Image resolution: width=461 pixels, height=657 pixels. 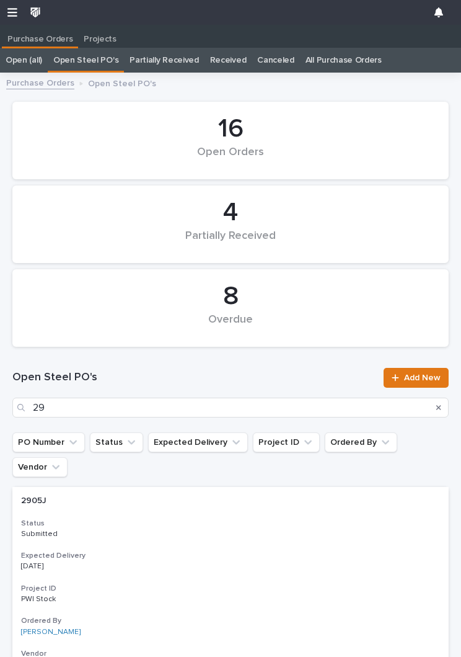 I want to click on p: Submitted, so click(x=73, y=534).